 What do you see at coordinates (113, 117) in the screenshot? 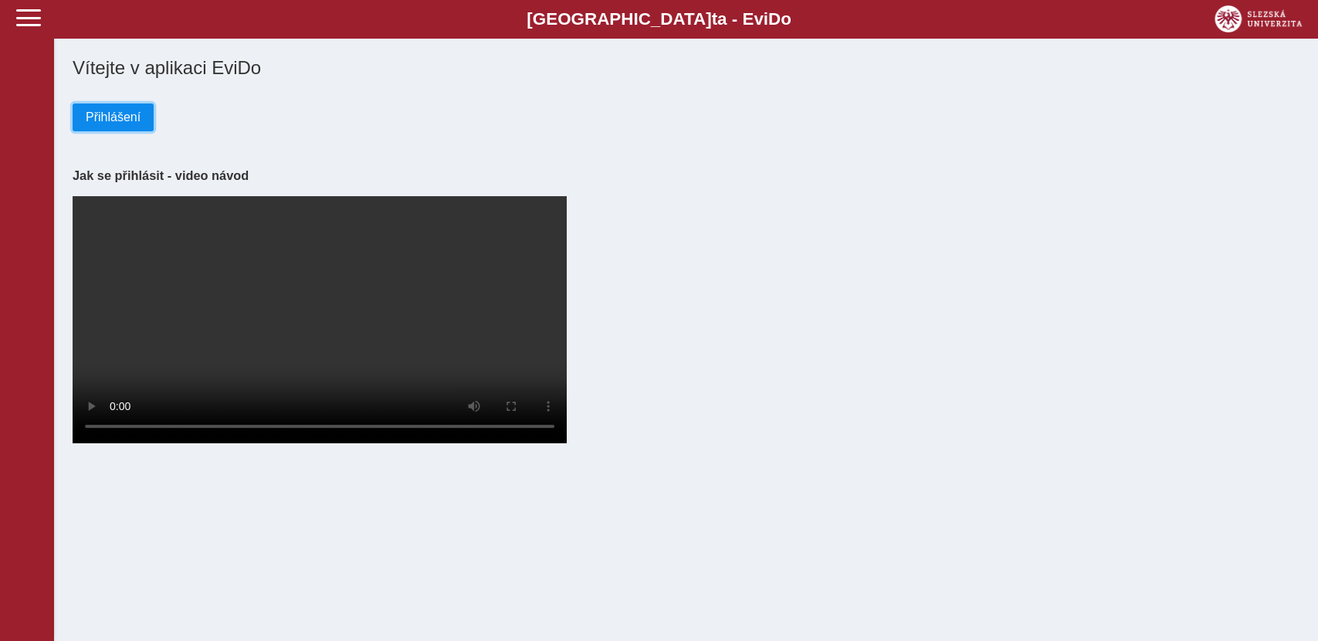
I see `button: Přihlášení` at bounding box center [113, 117].